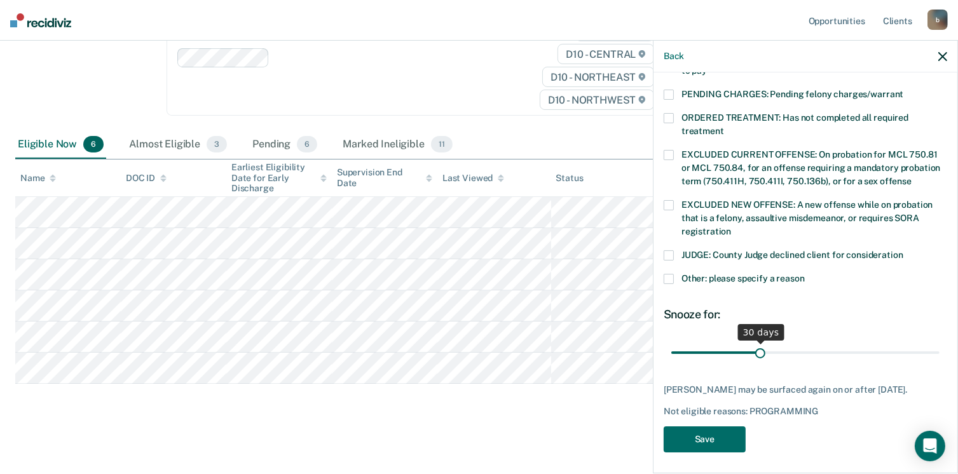  Describe the element at coordinates (761, 333) in the screenshot. I see `div: 30 days` at that location.